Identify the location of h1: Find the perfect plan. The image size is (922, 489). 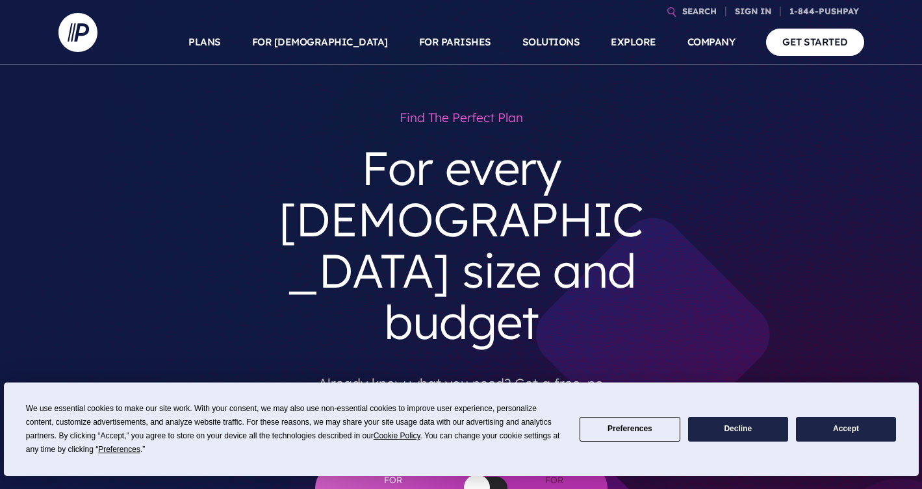
(461, 118).